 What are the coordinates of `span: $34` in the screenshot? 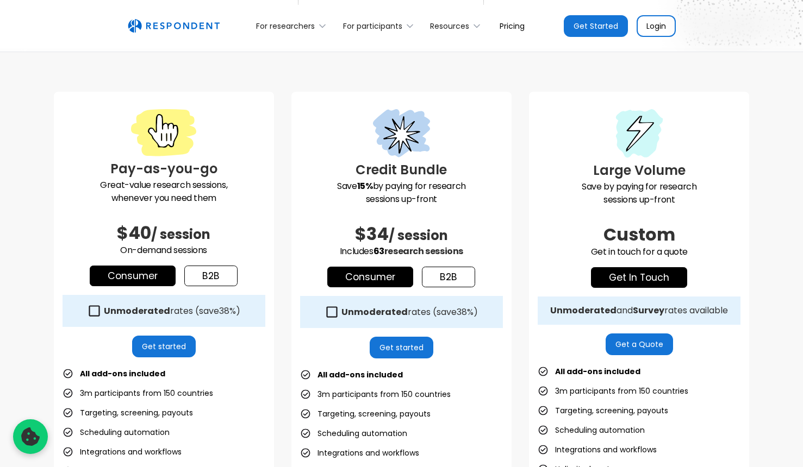 It's located at (372, 234).